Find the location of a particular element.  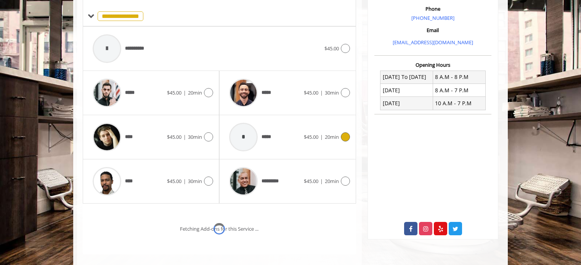

h3: Opening Hours is located at coordinates (433, 65).